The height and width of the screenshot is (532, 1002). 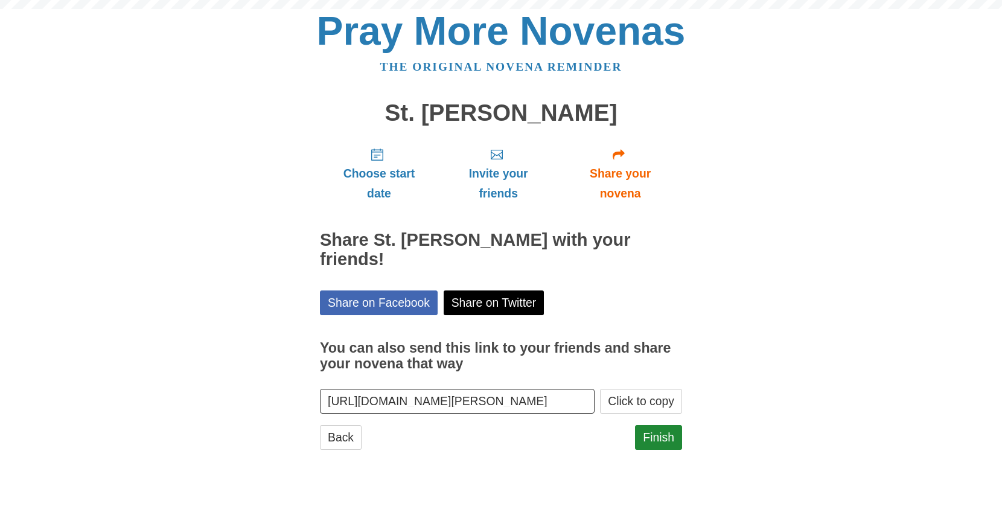 What do you see at coordinates (641, 401) in the screenshot?
I see `button: Click to copy` at bounding box center [641, 401].